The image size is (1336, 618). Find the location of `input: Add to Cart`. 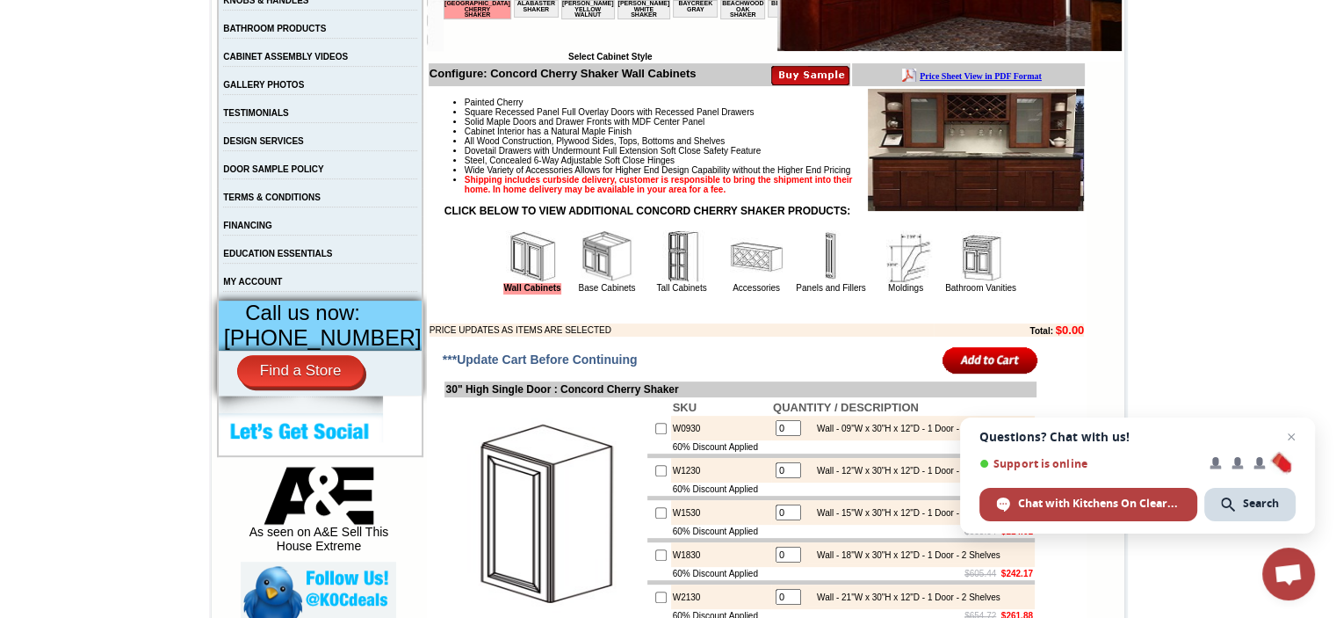

input: Add to Cart is located at coordinates (990, 359).